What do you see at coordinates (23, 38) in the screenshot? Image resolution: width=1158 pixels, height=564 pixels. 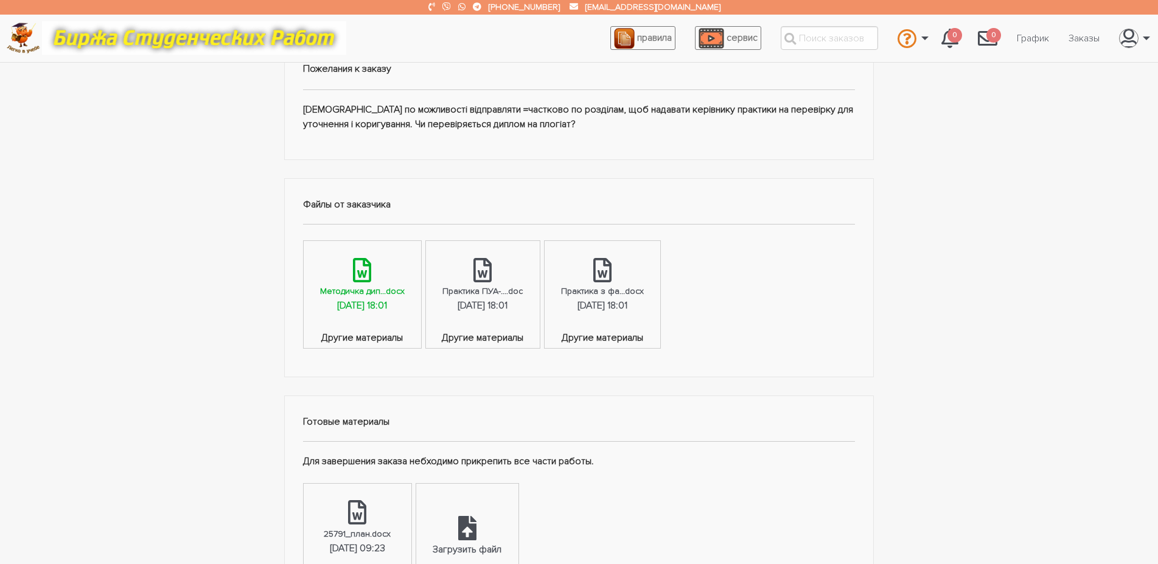 I see `img: logo-c4363faeb99b52c628a42810ed6dfb4293a56d4e4775eb116515dfe7f33672af.png` at bounding box center [23, 38].